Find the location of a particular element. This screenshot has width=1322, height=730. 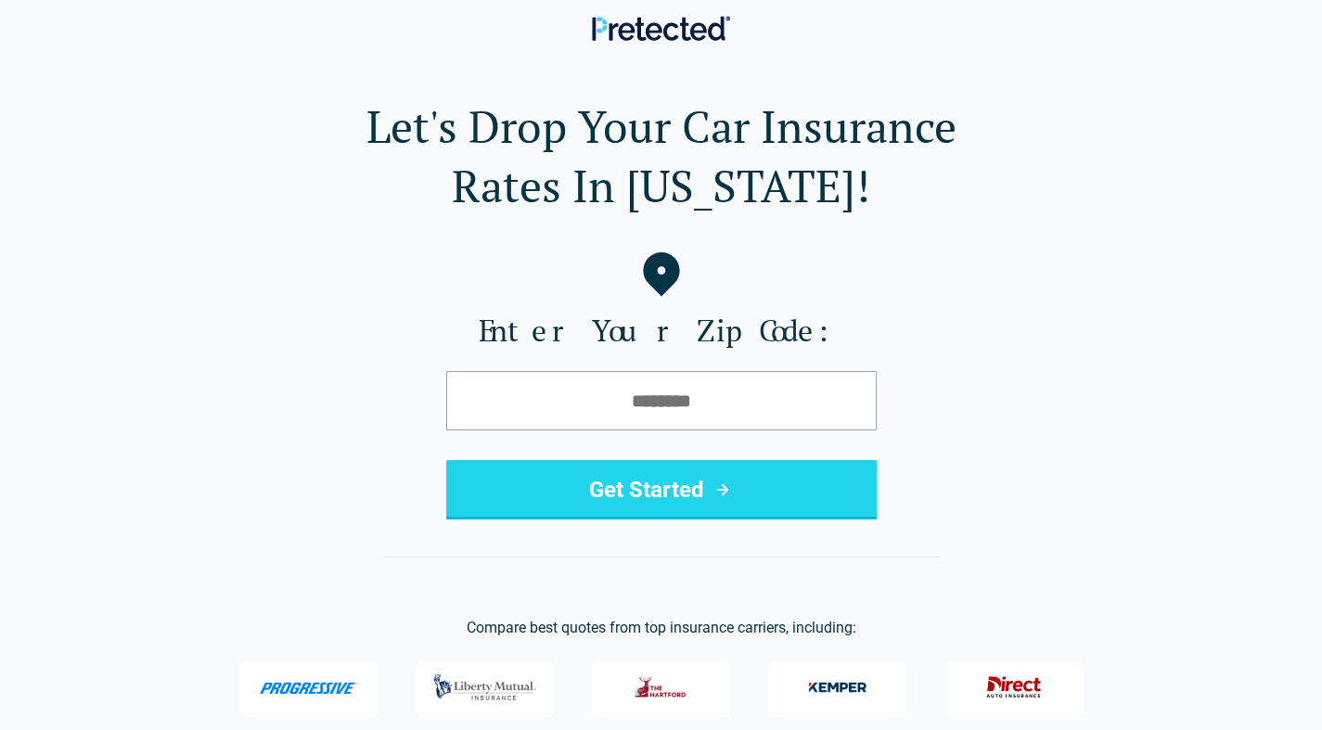

label: Enter Your Zip Code: is located at coordinates (661, 330).